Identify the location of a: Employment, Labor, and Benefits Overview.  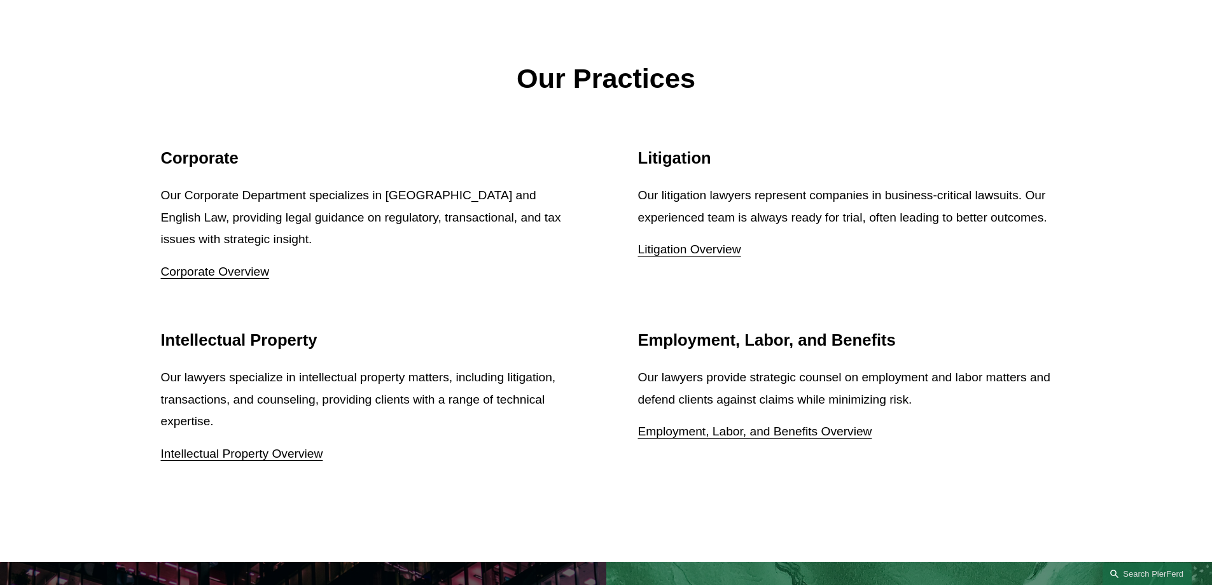
(755, 431).